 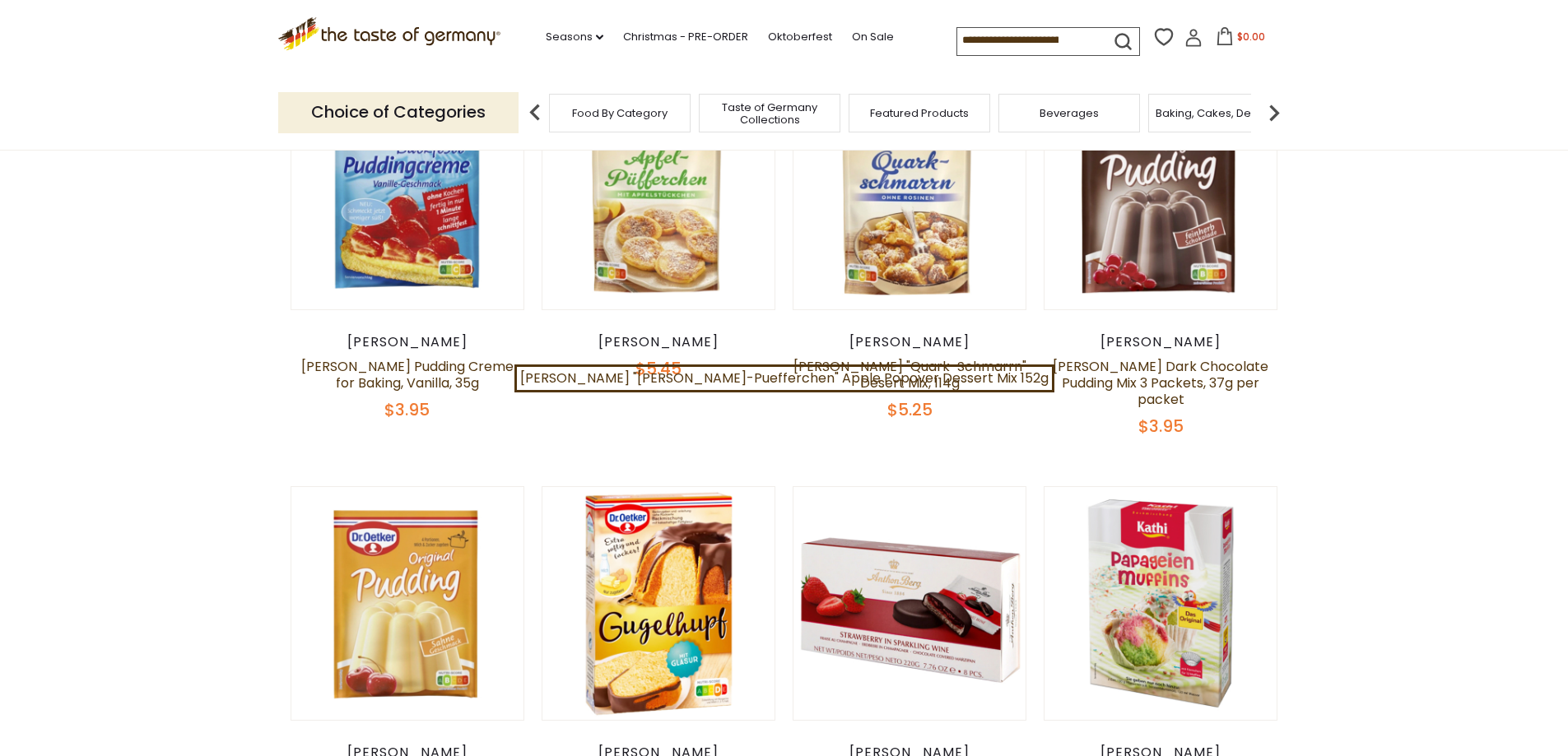 What do you see at coordinates (685, 37) in the screenshot?
I see `a: Christmas - PRE-ORDER` at bounding box center [685, 37].